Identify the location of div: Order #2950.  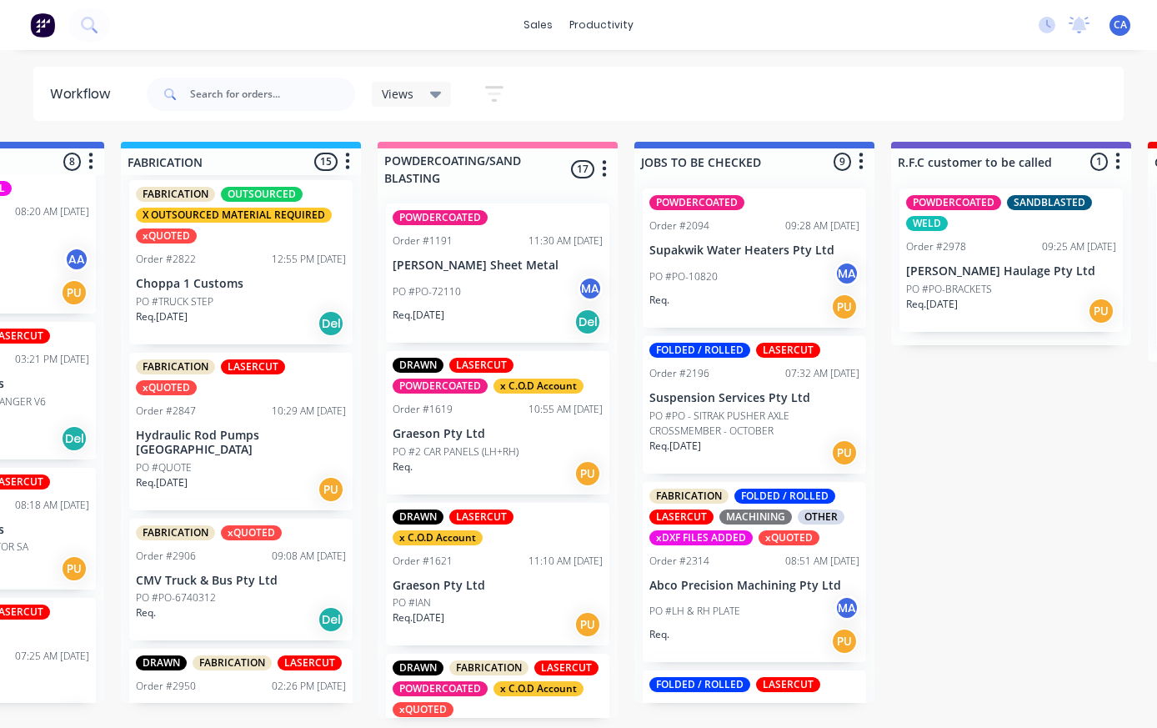
(166, 686).